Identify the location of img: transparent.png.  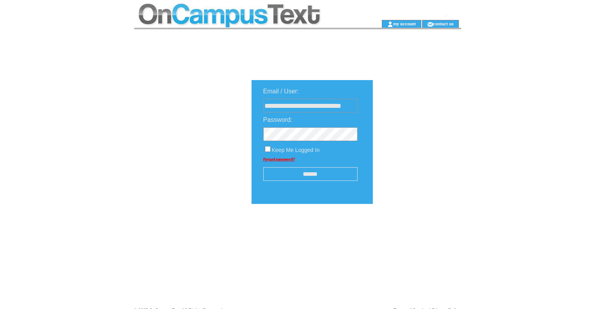
(415, 228).